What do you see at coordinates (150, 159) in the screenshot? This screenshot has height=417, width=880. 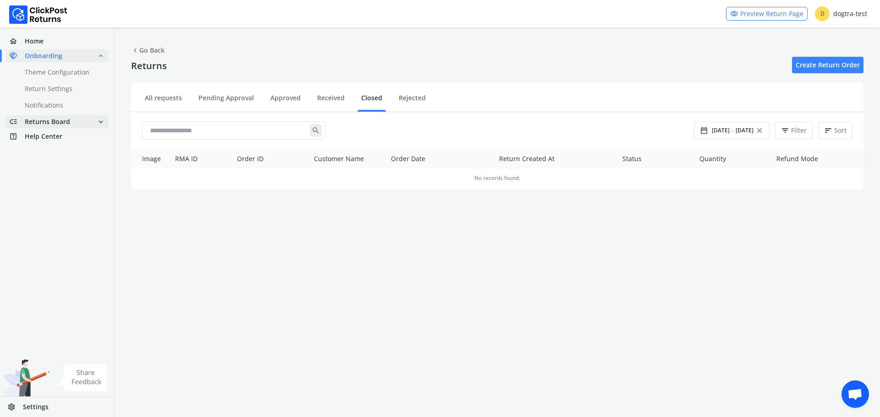 I see `th: Image` at bounding box center [150, 159].